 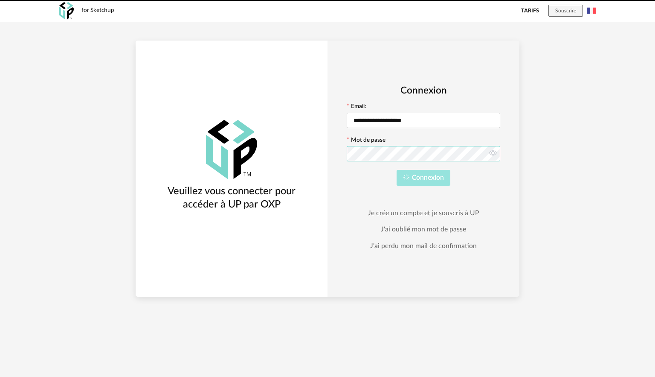 I want to click on label: Mot de passe, so click(x=366, y=141).